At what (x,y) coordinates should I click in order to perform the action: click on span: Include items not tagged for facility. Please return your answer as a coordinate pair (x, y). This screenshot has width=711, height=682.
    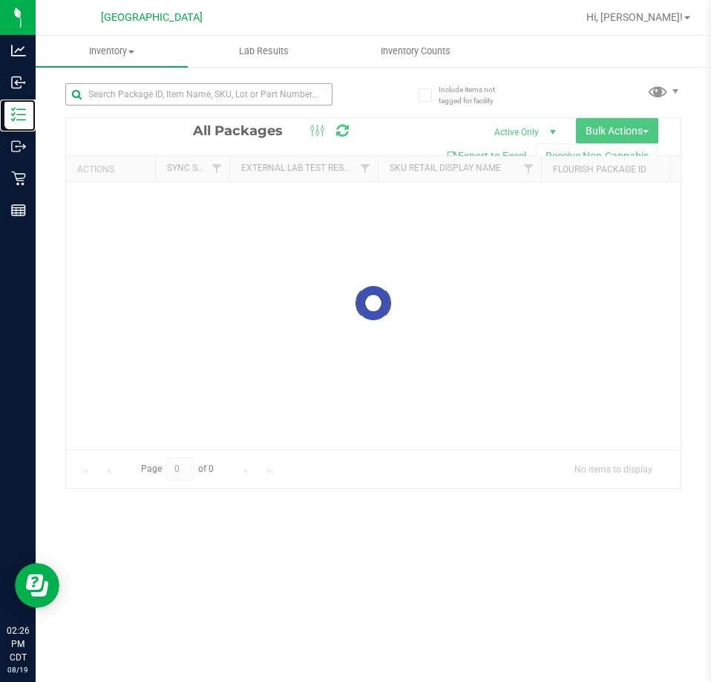
    Looking at the image, I should click on (476, 95).